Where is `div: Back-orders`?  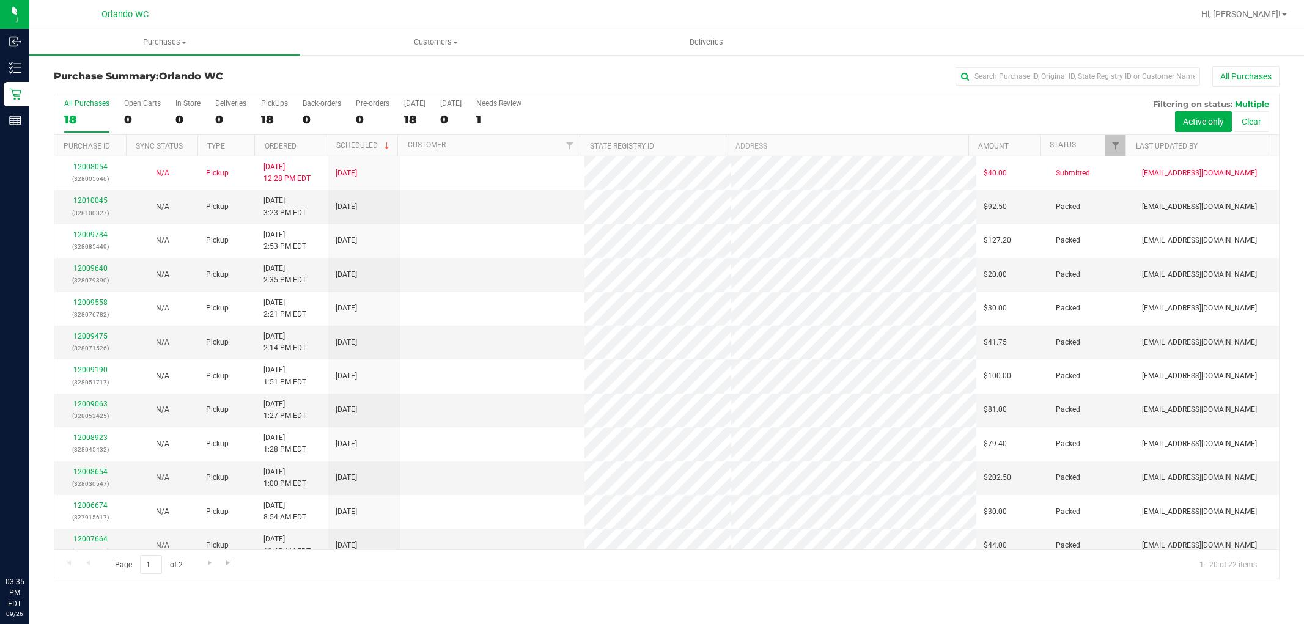 div: Back-orders is located at coordinates (322, 103).